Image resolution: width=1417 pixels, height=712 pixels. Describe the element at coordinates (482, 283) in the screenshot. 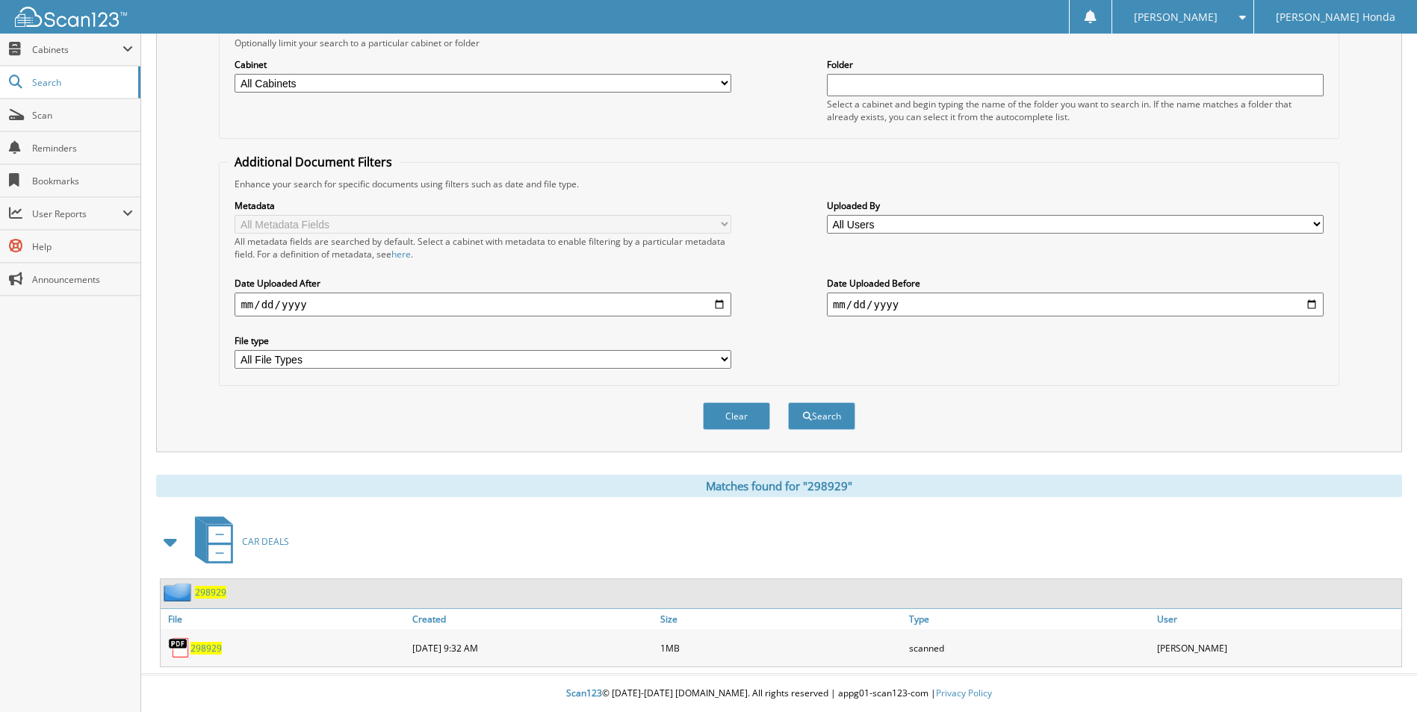

I see `label: Date Uploaded After` at that location.